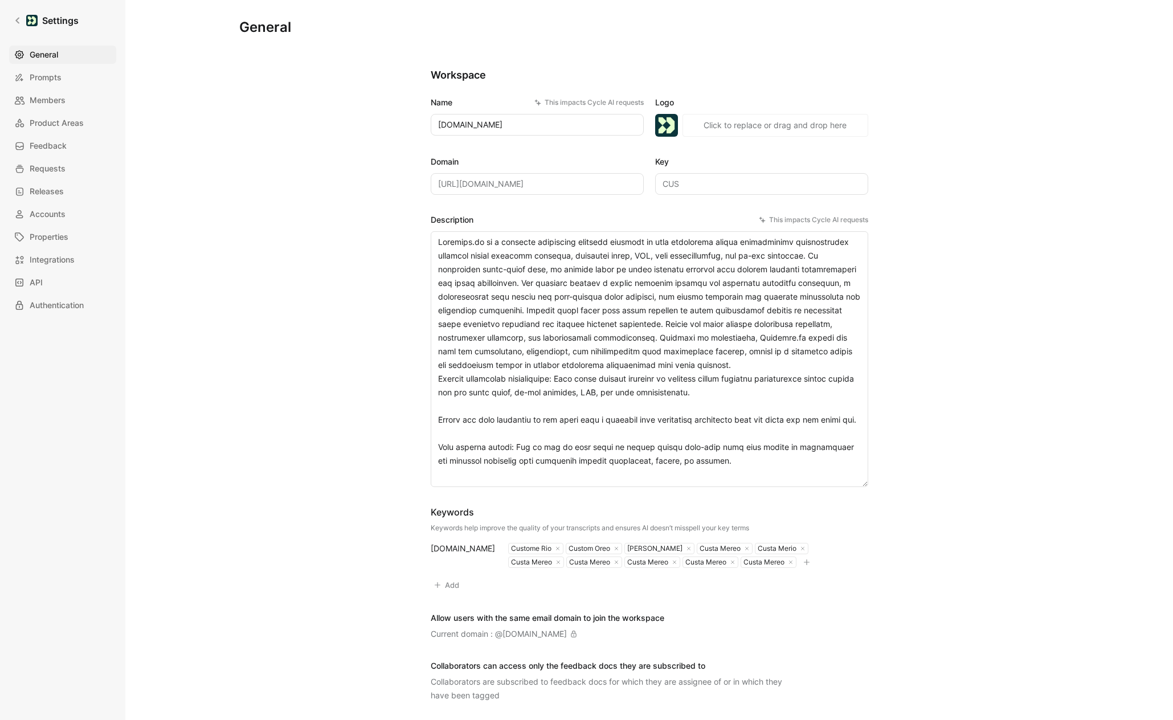 This screenshot has height=720, width=1173. I want to click on span: Feedback, so click(48, 146).